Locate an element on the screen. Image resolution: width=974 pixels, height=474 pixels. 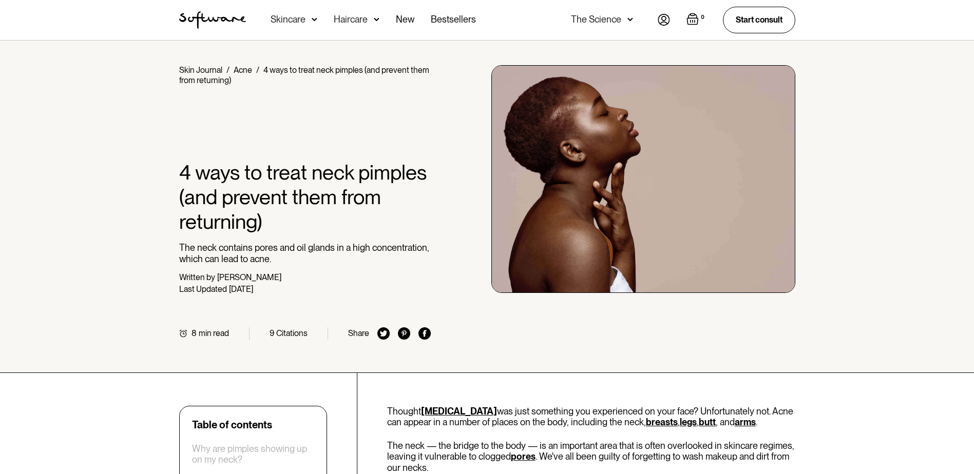
h1: 4 ways to treat neck pimples (and prevent them from returning) is located at coordinates (305, 197).